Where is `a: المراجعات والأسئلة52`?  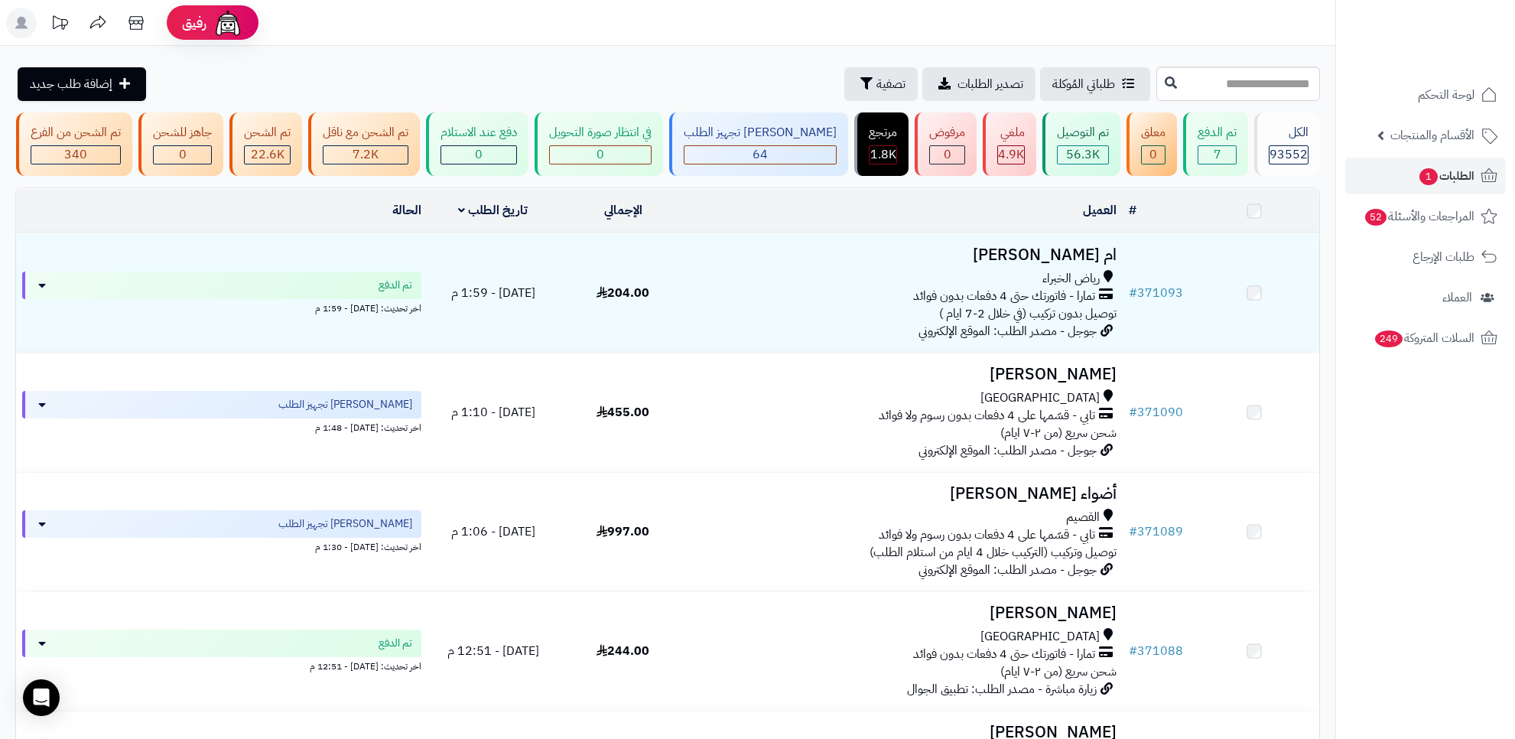 a: المراجعات والأسئلة52 is located at coordinates (1426, 216).